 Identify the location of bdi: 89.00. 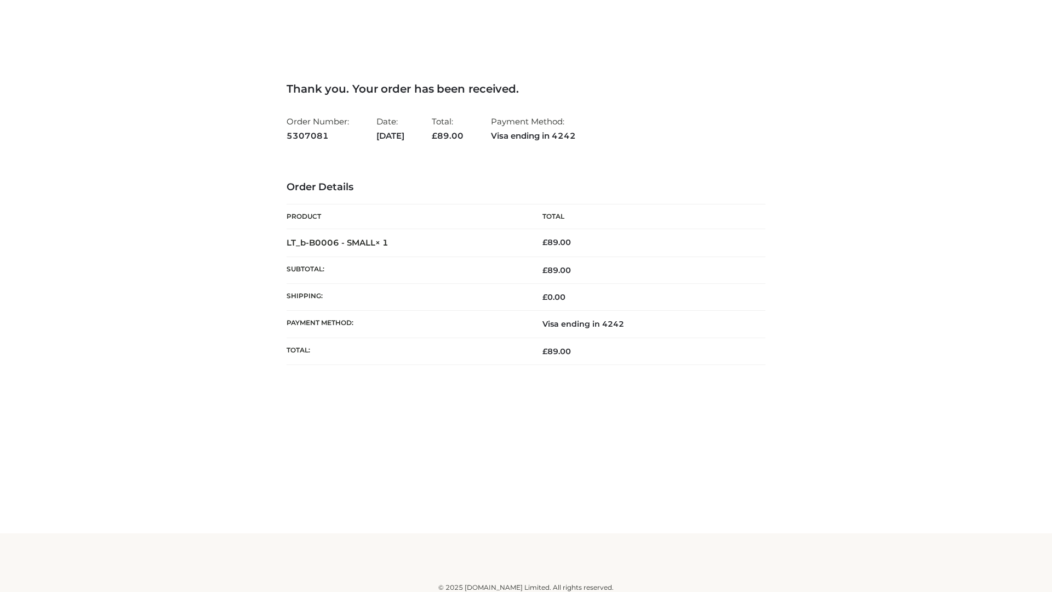
(557, 242).